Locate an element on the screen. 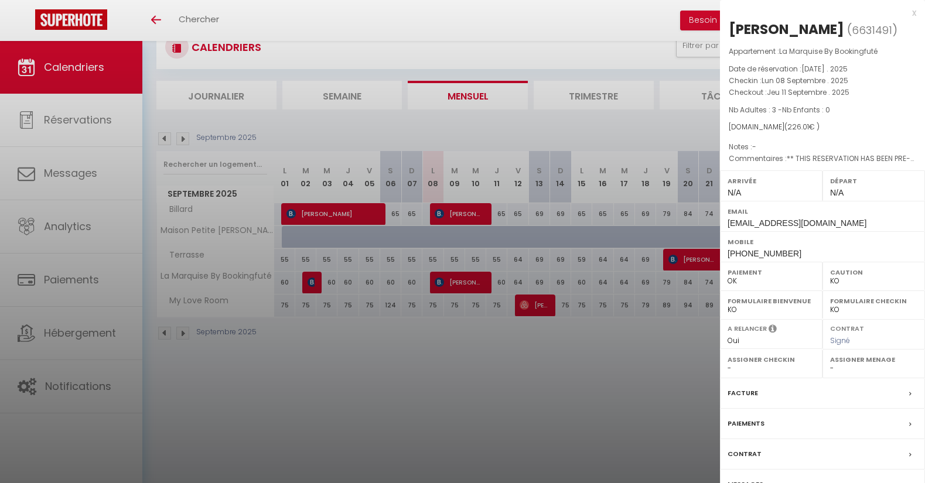 This screenshot has width=925, height=483. span: Lun 08 Septembre . 2025 is located at coordinates (805, 80).